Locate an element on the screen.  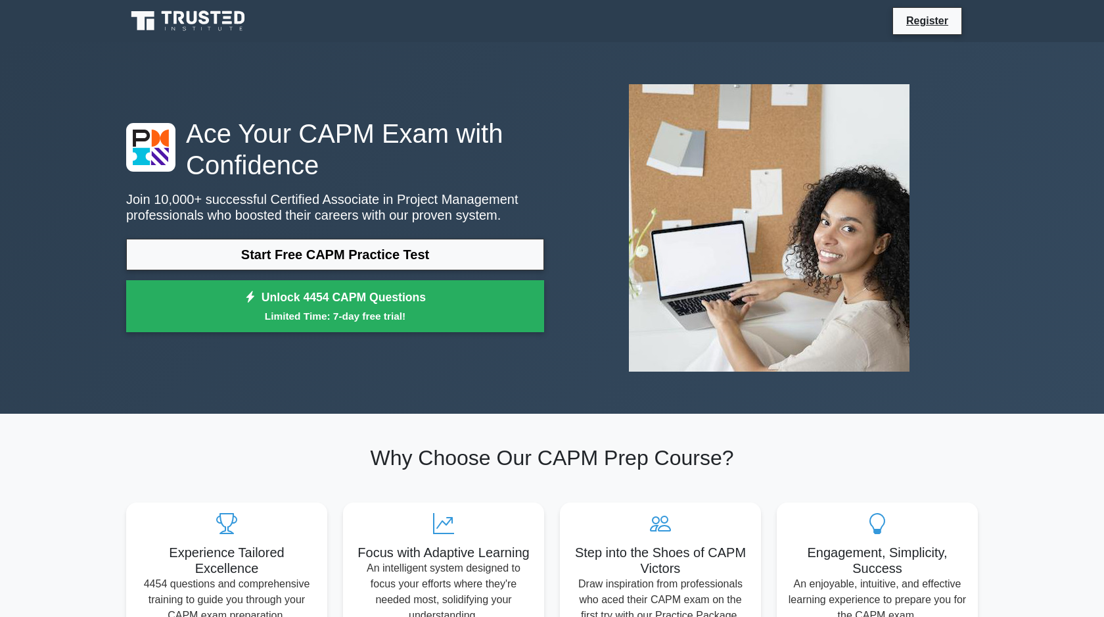
h2: Why Choose Our CAPM Prep Course? is located at coordinates (552, 458).